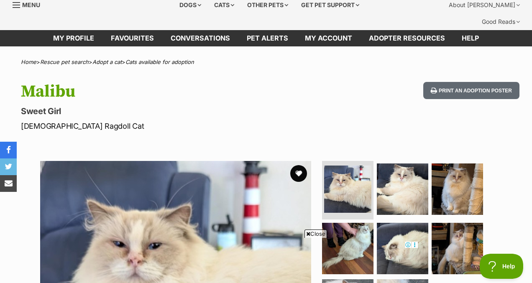 The image size is (532, 283). I want to click on a: Adopt a cat, so click(107, 62).